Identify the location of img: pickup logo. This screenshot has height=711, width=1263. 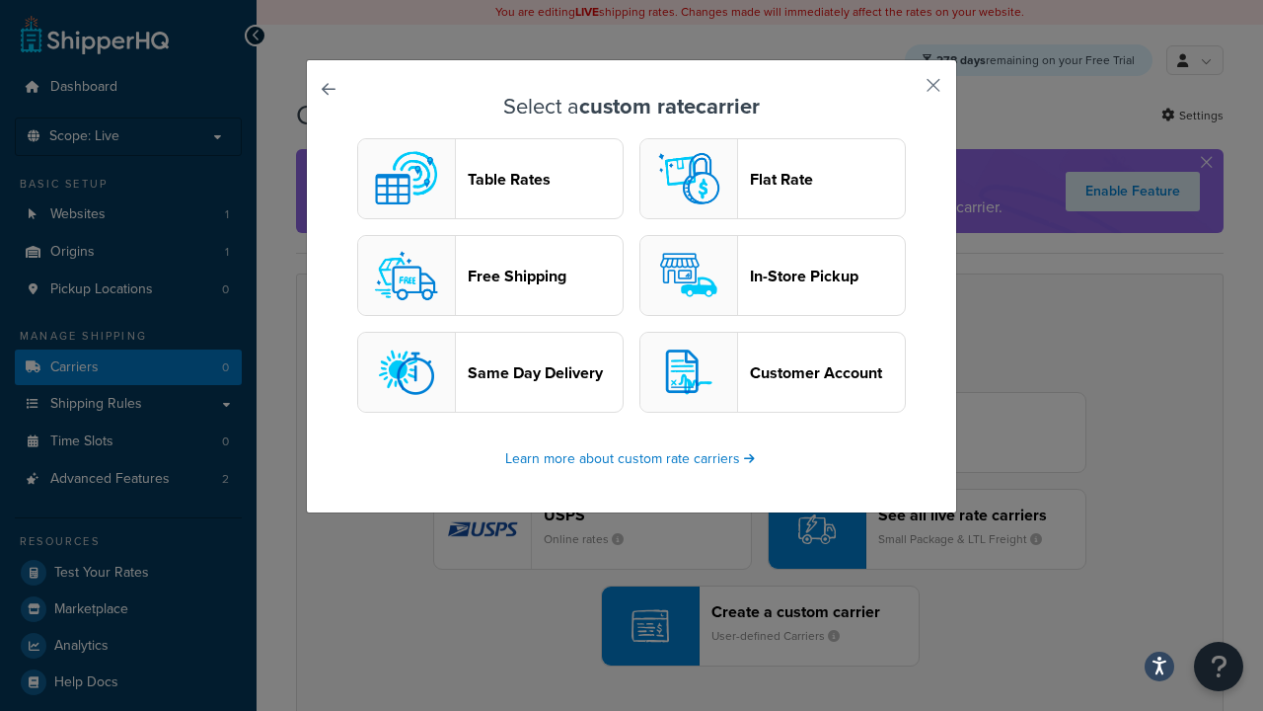
(689, 275).